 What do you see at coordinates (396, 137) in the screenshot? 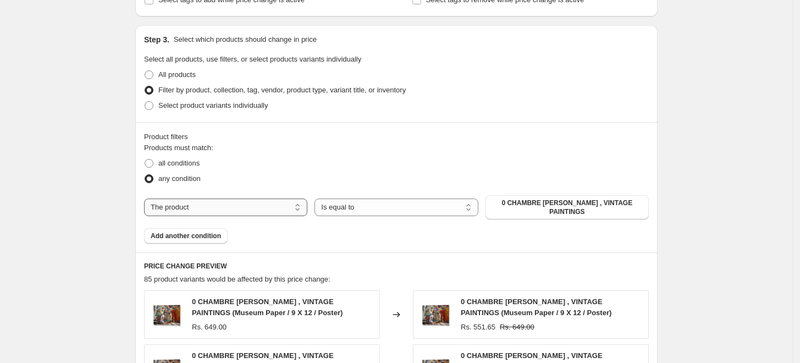
I see `div: Product filters` at bounding box center [396, 137].